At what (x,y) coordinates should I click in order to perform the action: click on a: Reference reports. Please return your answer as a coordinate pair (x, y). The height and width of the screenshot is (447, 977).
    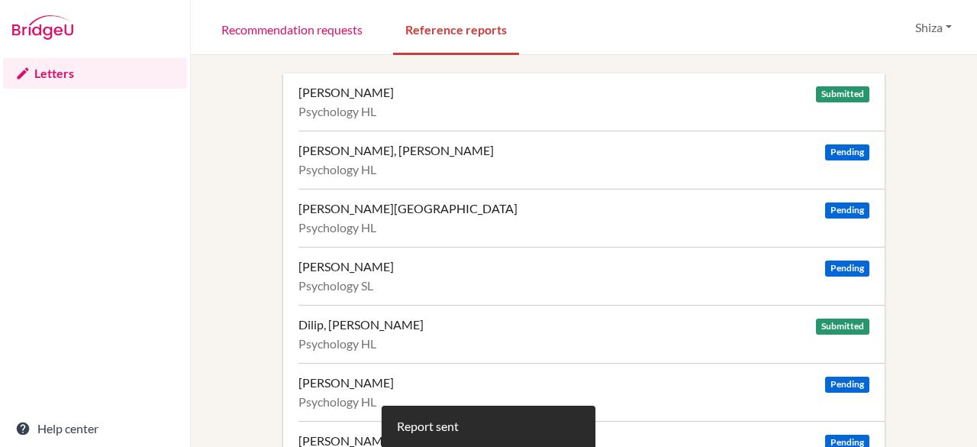
    Looking at the image, I should click on (456, 28).